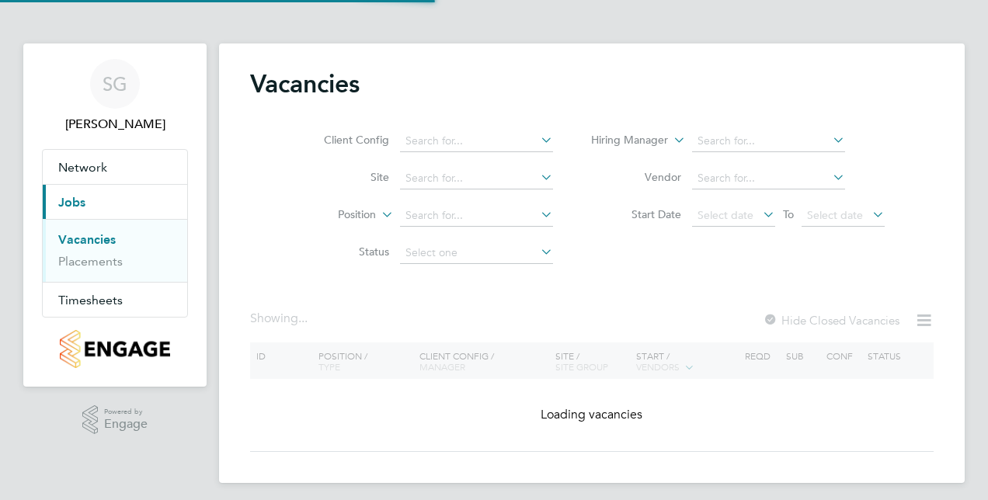 The height and width of the screenshot is (500, 988). What do you see at coordinates (114, 349) in the screenshot?
I see `img: countryside-properties-logo-retina.png` at bounding box center [114, 349].